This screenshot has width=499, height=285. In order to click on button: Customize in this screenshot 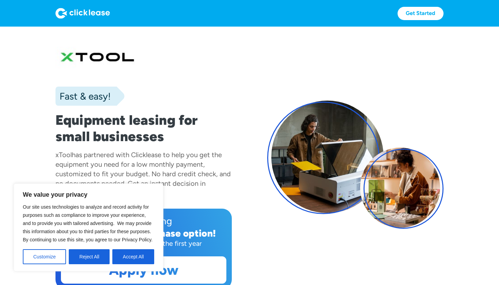, I will do `click(44, 256)`.